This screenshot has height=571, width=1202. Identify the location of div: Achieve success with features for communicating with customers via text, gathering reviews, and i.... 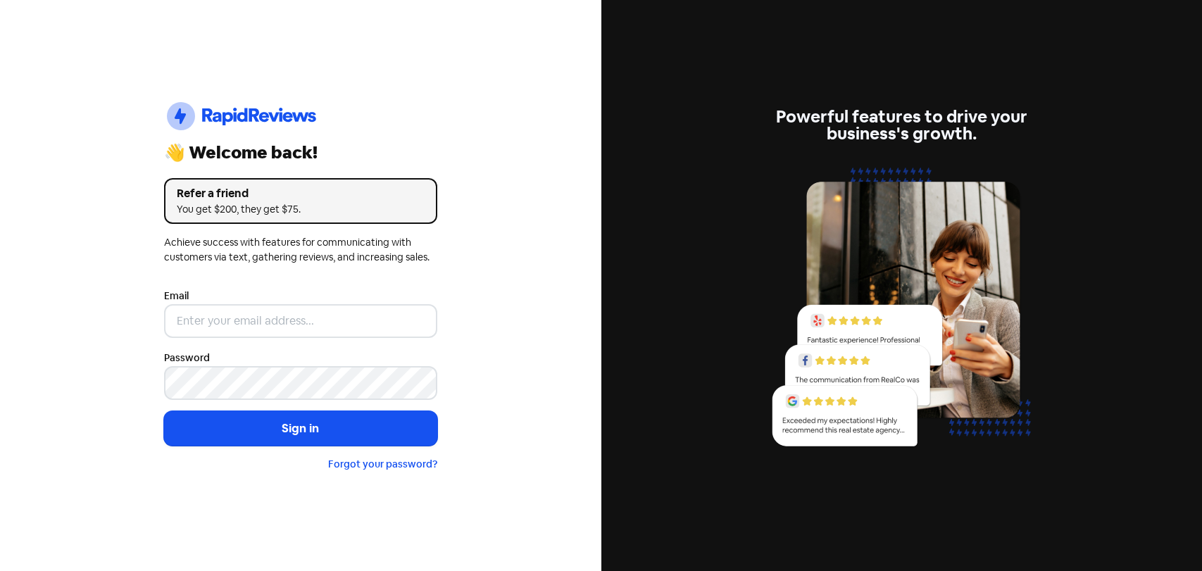
(301, 250).